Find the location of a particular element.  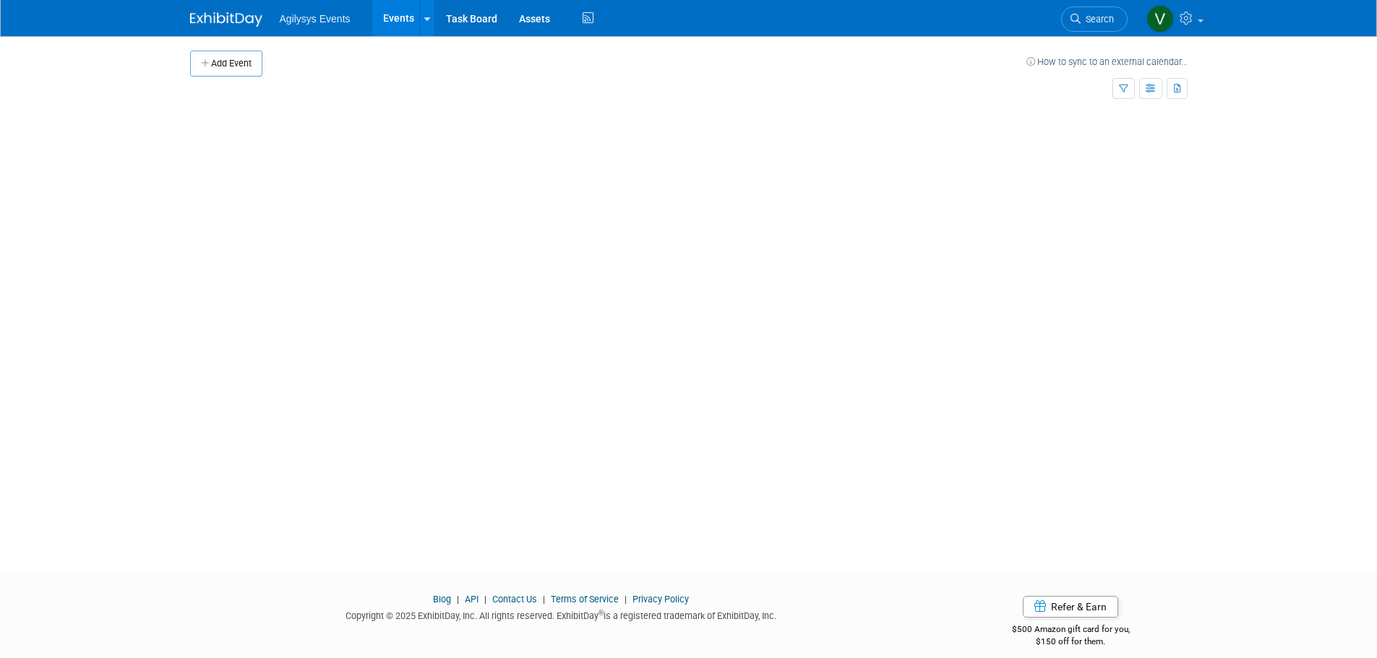

a: API is located at coordinates (471, 599).